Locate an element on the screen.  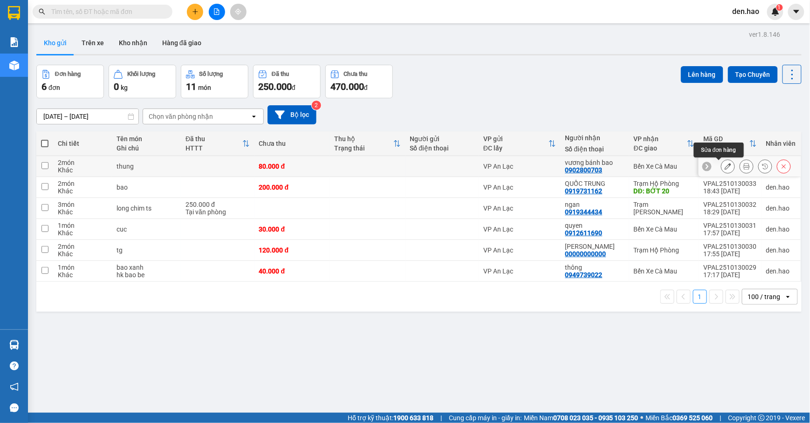
span: Cung cấp máy in - giấy in: is located at coordinates (485, 418).